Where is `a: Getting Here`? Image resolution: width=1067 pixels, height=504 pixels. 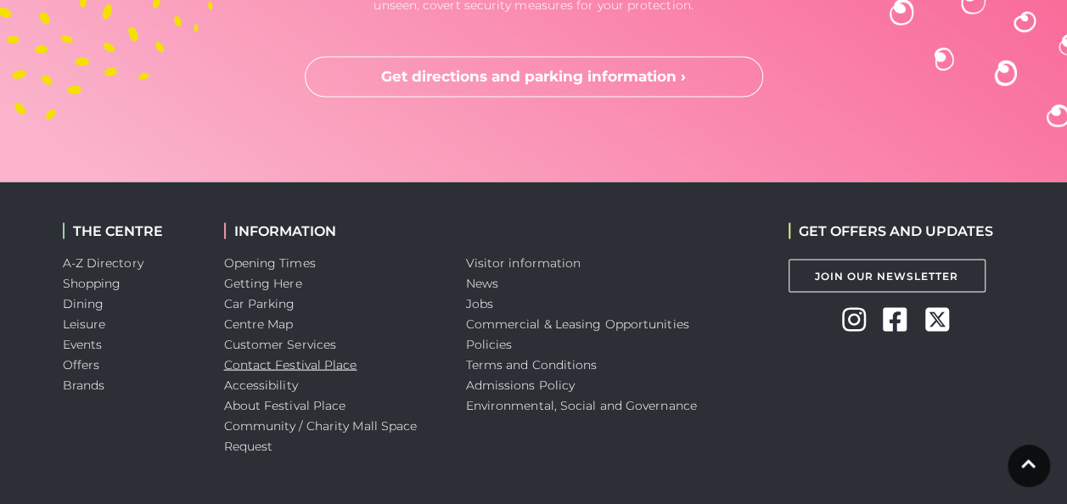 a: Getting Here is located at coordinates (263, 283).